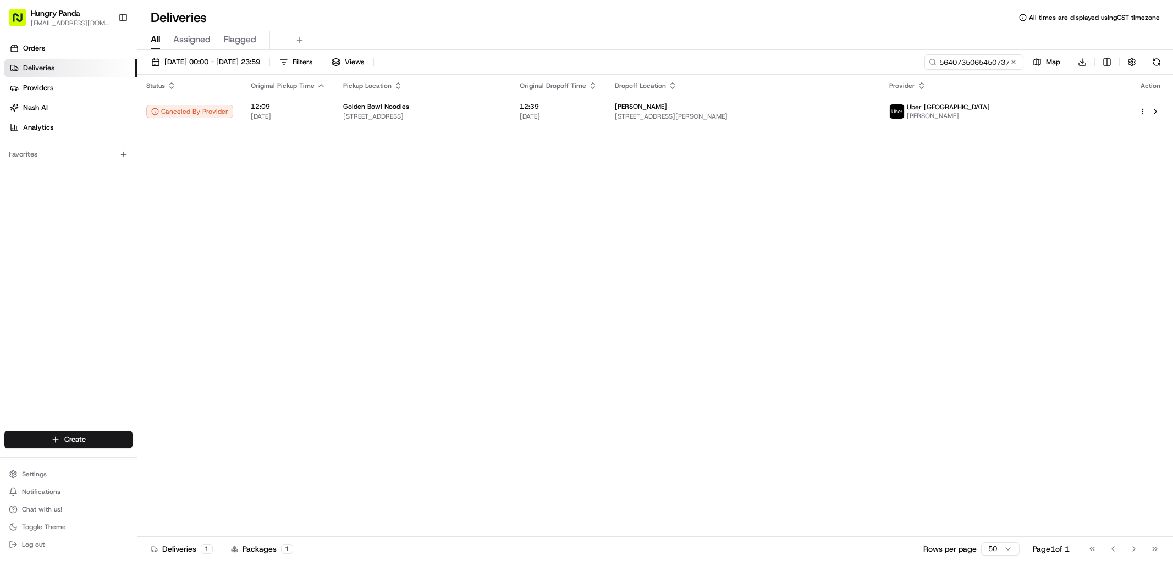 The height and width of the screenshot is (561, 1173). I want to click on p: Rows per page, so click(950, 549).